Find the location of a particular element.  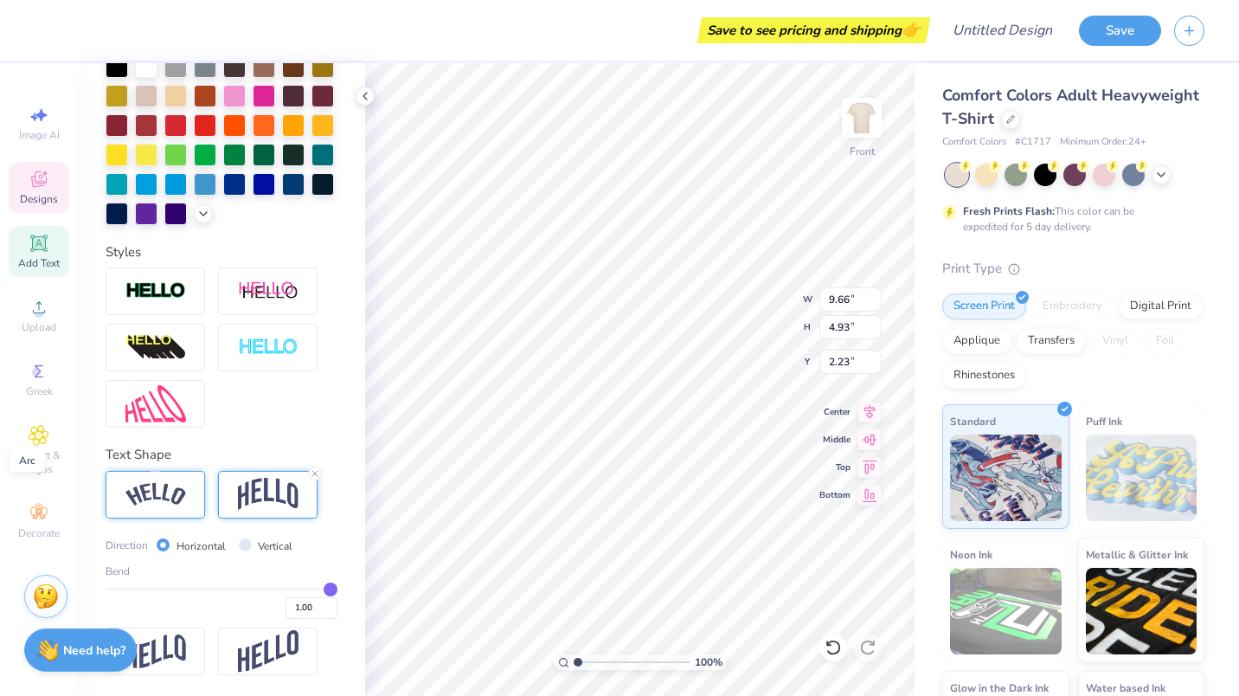

div: Foil is located at coordinates (1165, 341).